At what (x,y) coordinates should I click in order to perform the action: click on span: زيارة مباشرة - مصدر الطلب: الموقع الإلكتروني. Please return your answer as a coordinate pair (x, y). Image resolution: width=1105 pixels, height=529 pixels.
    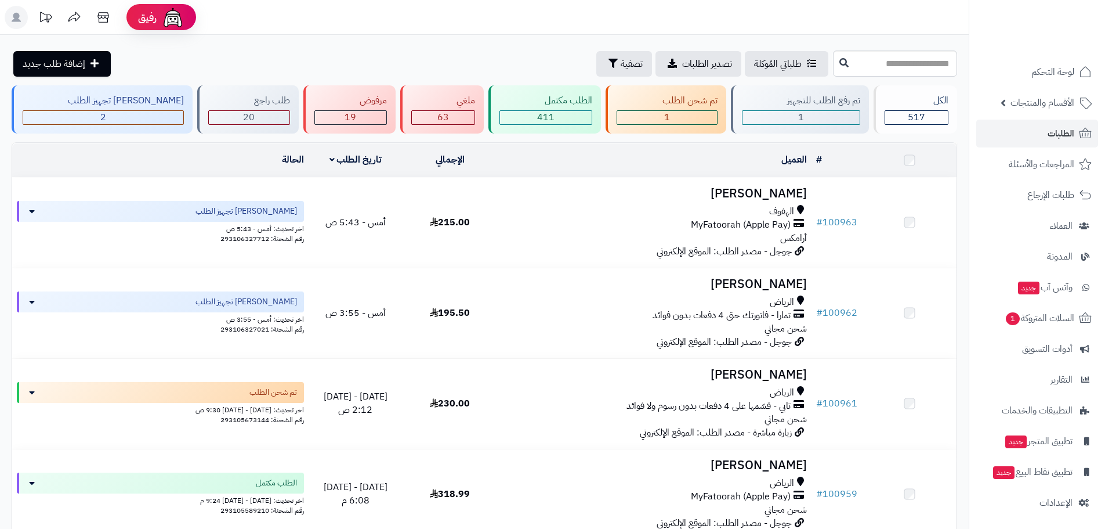
    Looking at the image, I should click on (716, 432).